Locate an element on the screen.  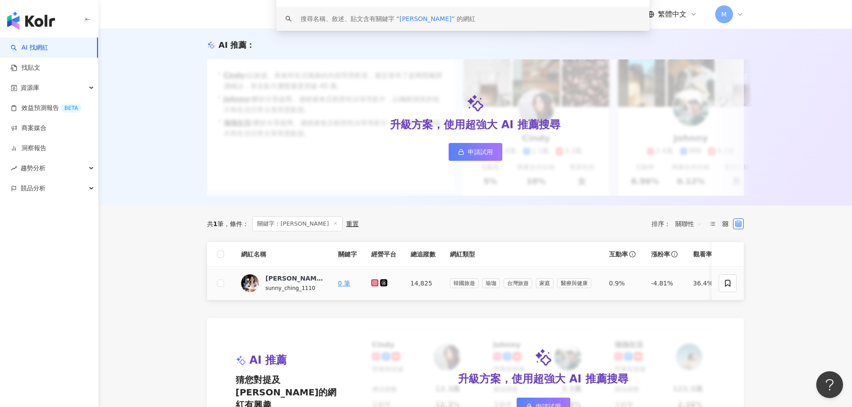
a: 0 筆 is located at coordinates (344, 284).